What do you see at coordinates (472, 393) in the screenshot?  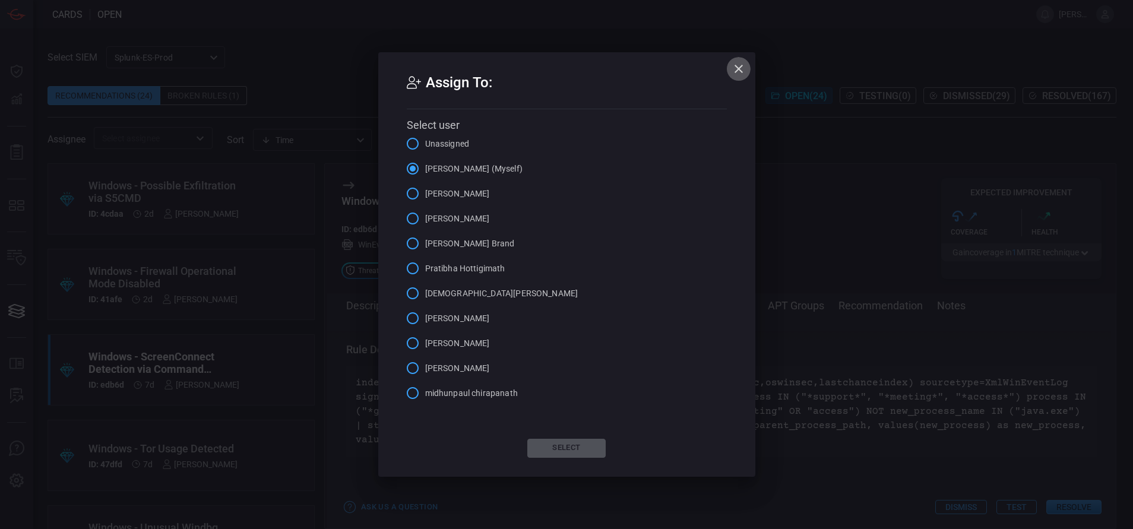 I see `span: midhunpaul chirapanath` at bounding box center [472, 393].